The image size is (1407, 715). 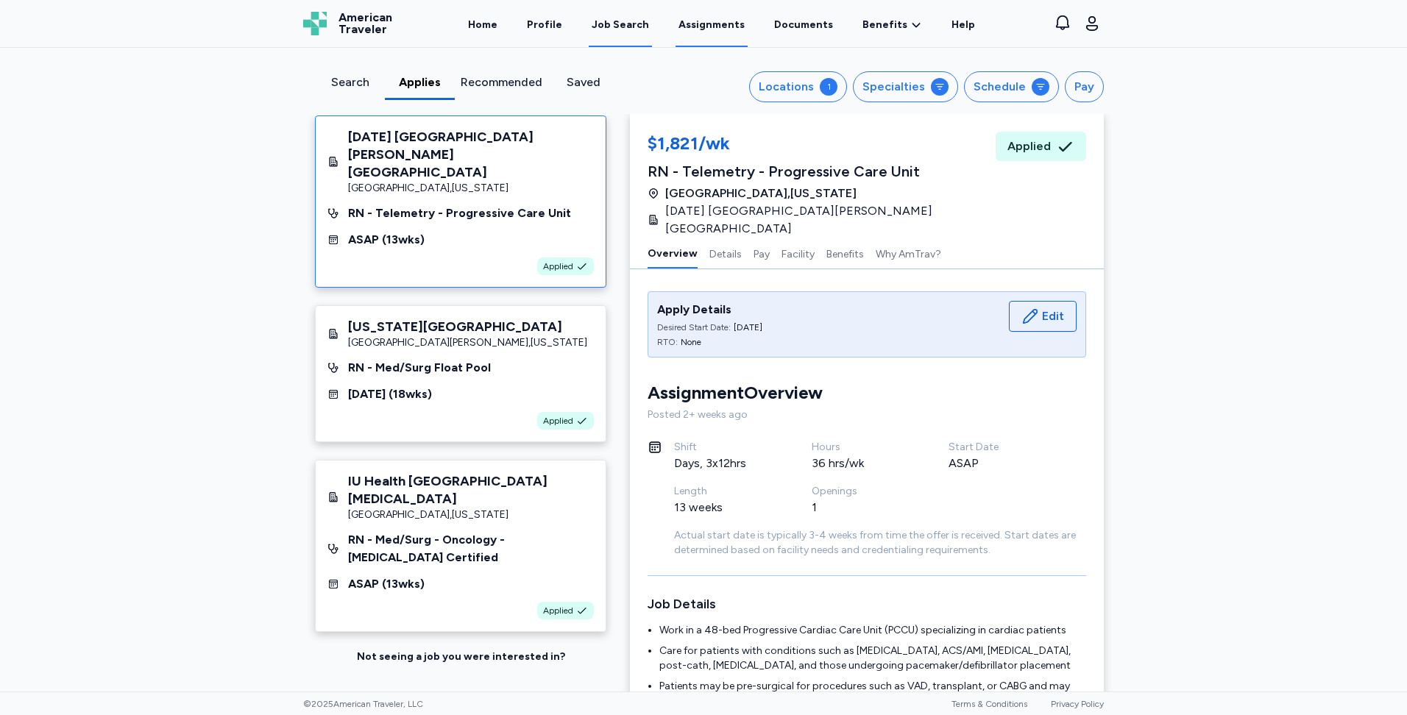 I want to click on div: Not seeing a job you were interested in?, so click(x=461, y=657).